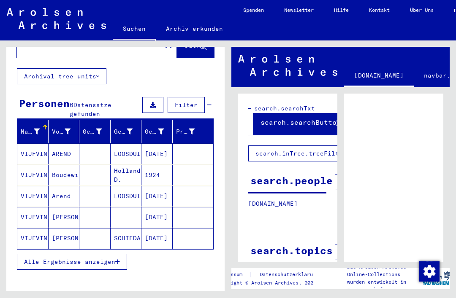 This screenshot has width=456, height=298. What do you see at coordinates (70, 262) in the screenshot?
I see `span: Alle Ergebnisse anzeigen` at bounding box center [70, 262].